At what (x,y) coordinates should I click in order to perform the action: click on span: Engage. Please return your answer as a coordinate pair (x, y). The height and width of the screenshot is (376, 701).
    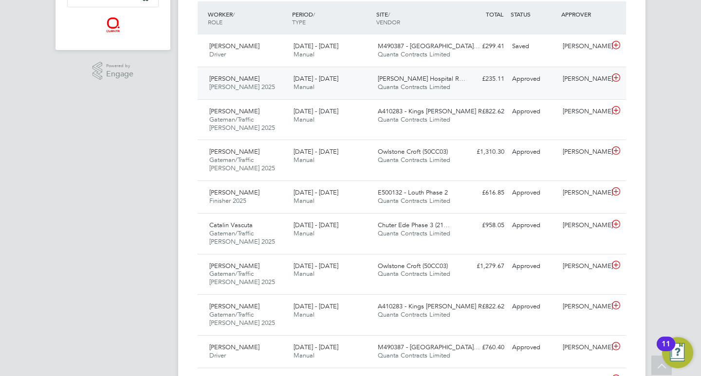
    Looking at the image, I should click on (120, 74).